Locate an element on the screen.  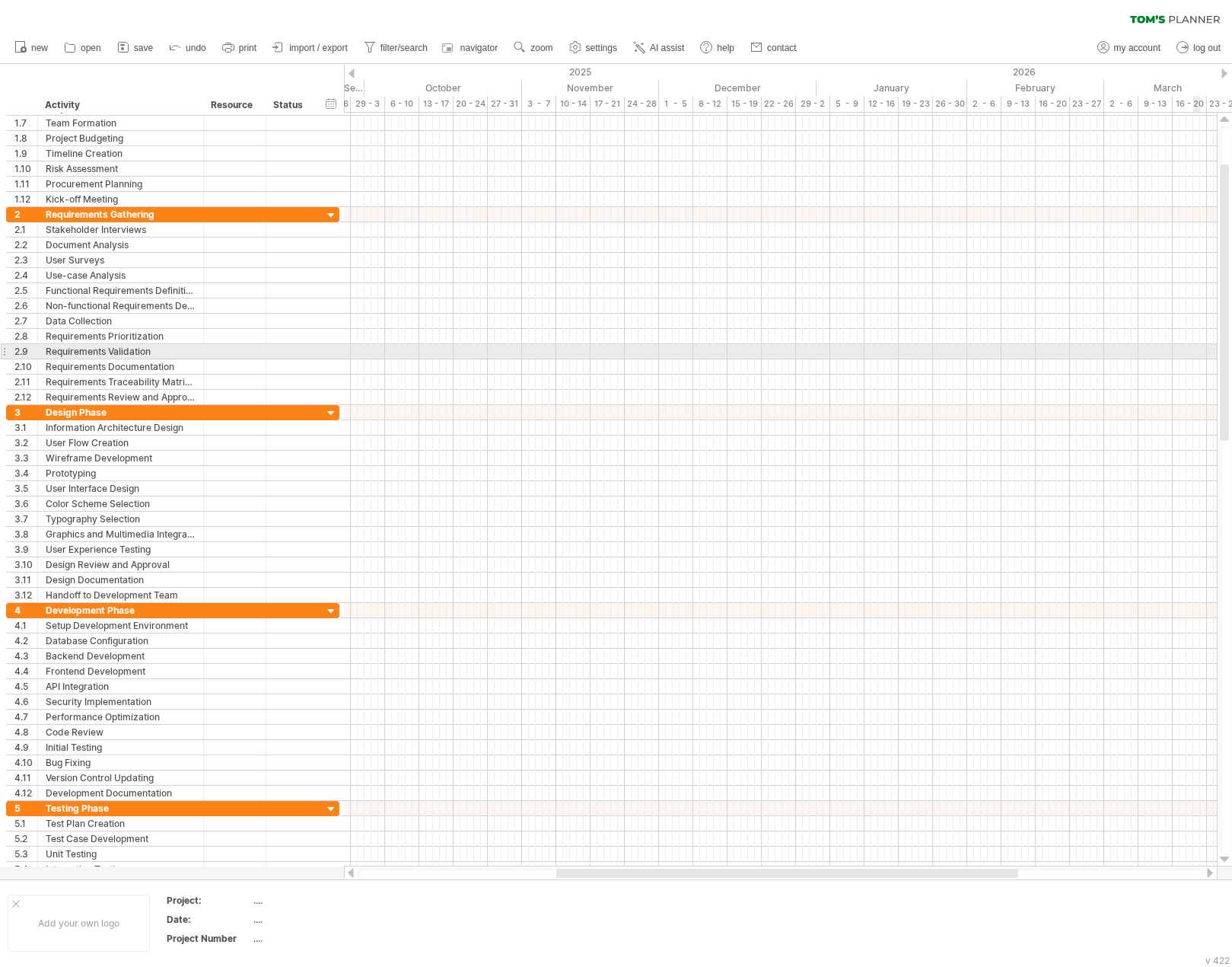
span: AI assist is located at coordinates (666, 48).